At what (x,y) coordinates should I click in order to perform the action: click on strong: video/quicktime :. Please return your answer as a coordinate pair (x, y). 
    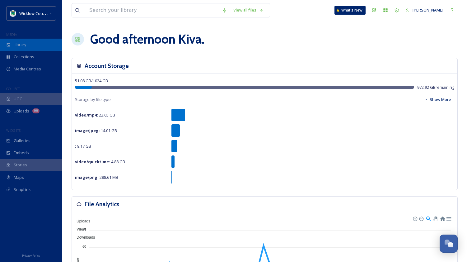
    Looking at the image, I should click on (92, 161).